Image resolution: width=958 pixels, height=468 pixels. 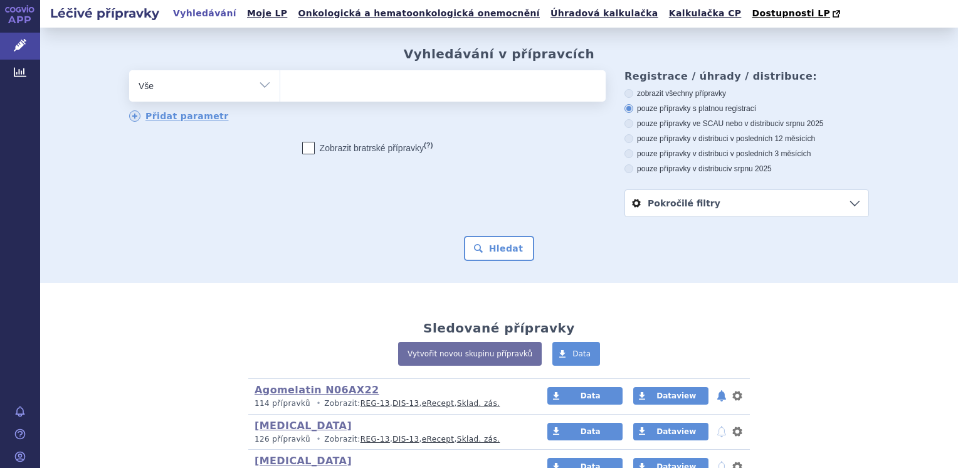 What do you see at coordinates (747, 76) in the screenshot?
I see `h3: Registrace / úhrady / distribuce:` at bounding box center [747, 76].